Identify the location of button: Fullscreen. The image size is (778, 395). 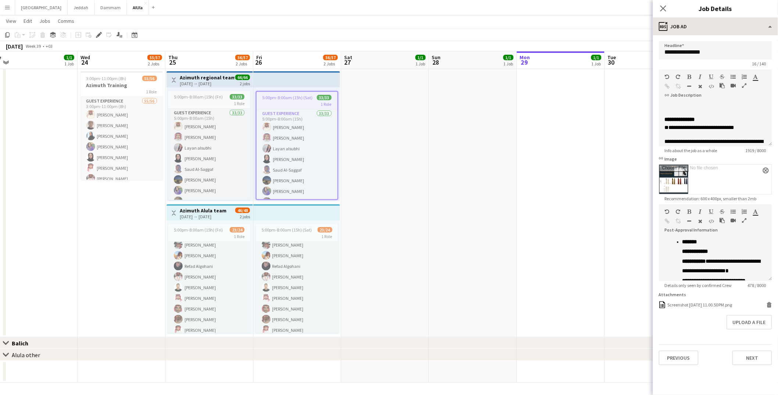
(744, 220).